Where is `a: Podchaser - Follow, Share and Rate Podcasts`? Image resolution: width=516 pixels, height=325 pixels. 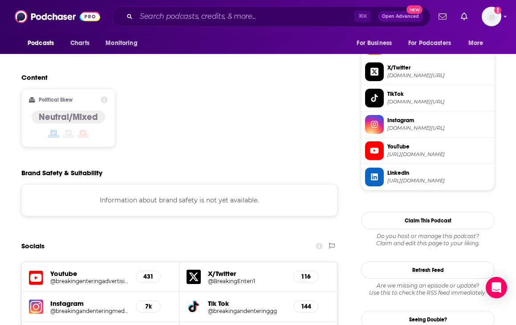 a: Podchaser - Follow, Share and Rate Podcasts is located at coordinates (57, 16).